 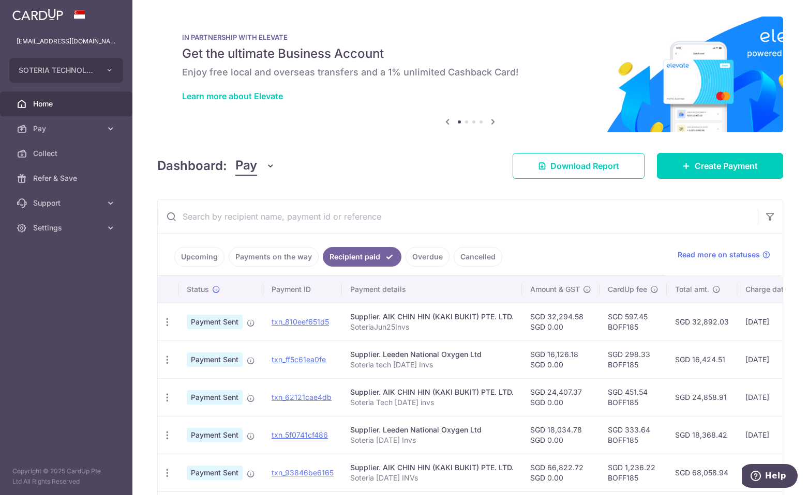 I want to click on td: SGD 24,858.91, so click(x=702, y=397).